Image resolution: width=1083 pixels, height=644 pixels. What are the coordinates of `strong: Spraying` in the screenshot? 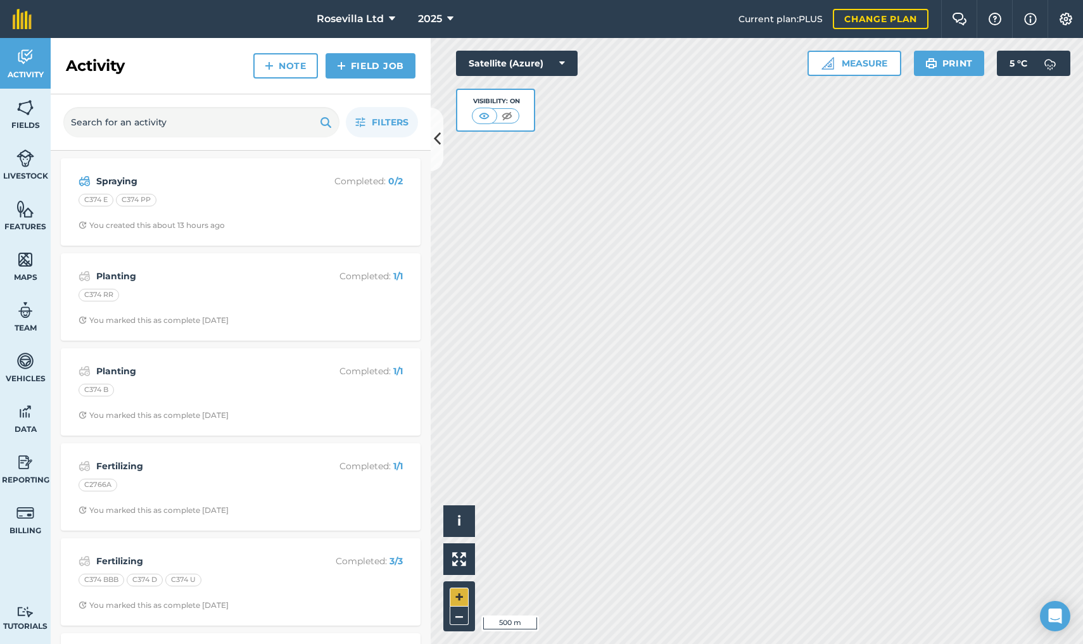 It's located at (196, 181).